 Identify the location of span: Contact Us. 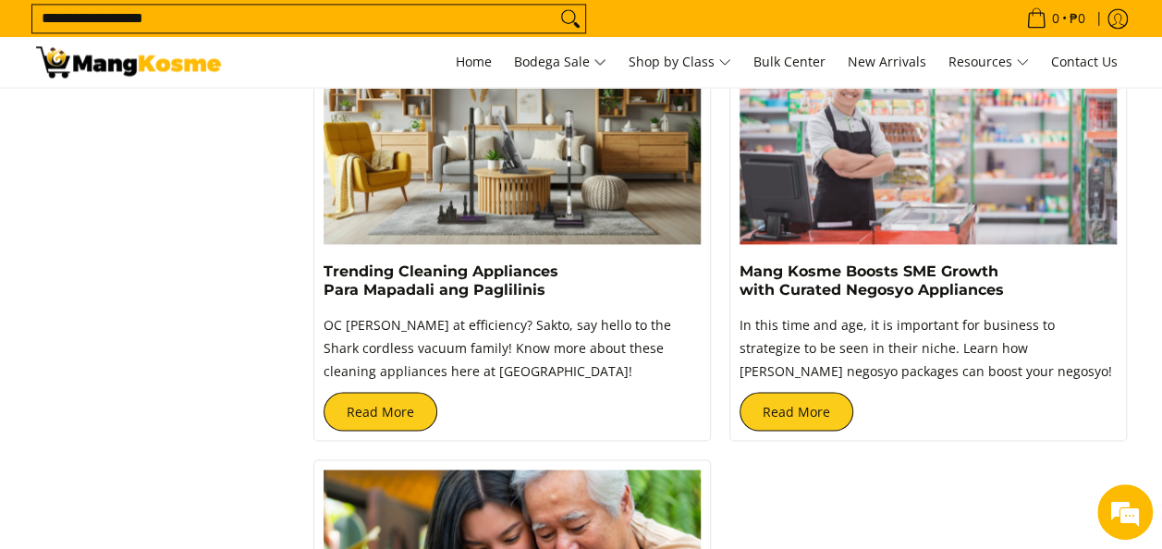
(1084, 61).